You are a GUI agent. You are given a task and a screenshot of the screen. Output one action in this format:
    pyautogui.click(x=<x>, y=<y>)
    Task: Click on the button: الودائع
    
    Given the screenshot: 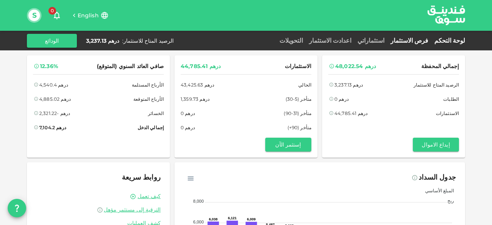 What is the action you would take?
    pyautogui.click(x=52, y=41)
    